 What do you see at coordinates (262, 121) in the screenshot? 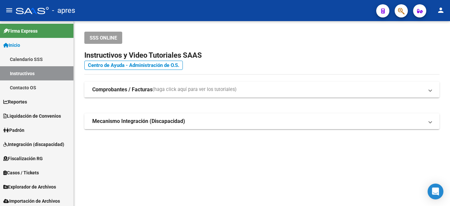
I see `mat-expansion-panel-header: Mecanismo Integración (Discapacidad)` at bounding box center [262, 121].